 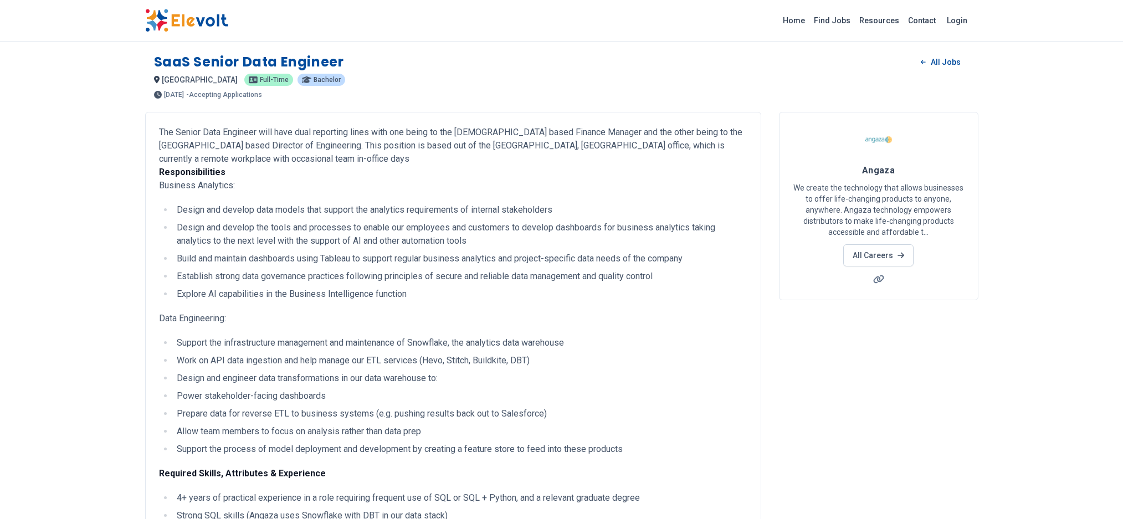 What do you see at coordinates (453, 318) in the screenshot?
I see `p: Data Engineering:` at bounding box center [453, 318].